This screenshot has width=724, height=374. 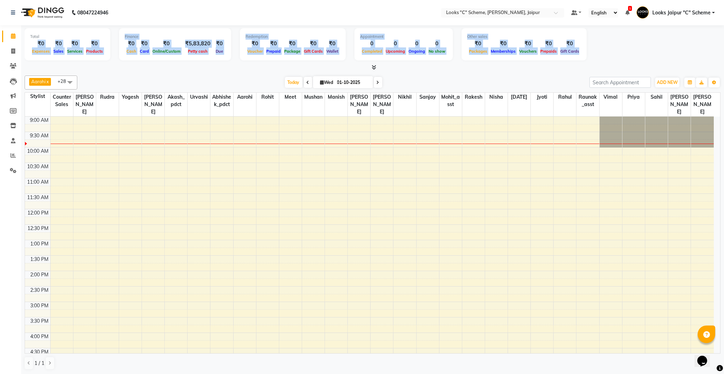 I want to click on span: Due, so click(x=219, y=51).